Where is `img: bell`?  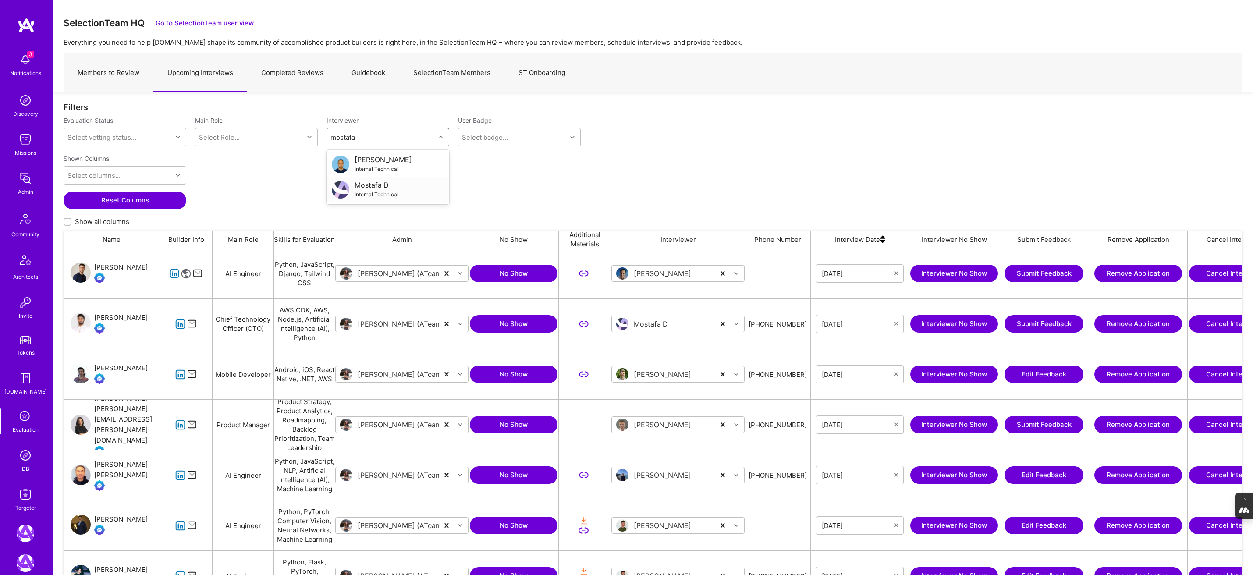
img: bell is located at coordinates (25, 60).